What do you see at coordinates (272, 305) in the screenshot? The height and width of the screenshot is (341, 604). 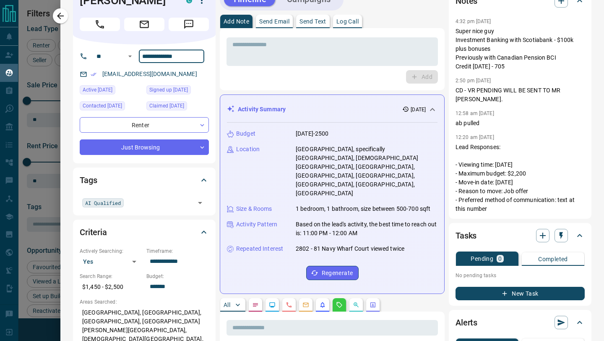 I see `svg: Lead Browsing Activity` at bounding box center [272, 305].